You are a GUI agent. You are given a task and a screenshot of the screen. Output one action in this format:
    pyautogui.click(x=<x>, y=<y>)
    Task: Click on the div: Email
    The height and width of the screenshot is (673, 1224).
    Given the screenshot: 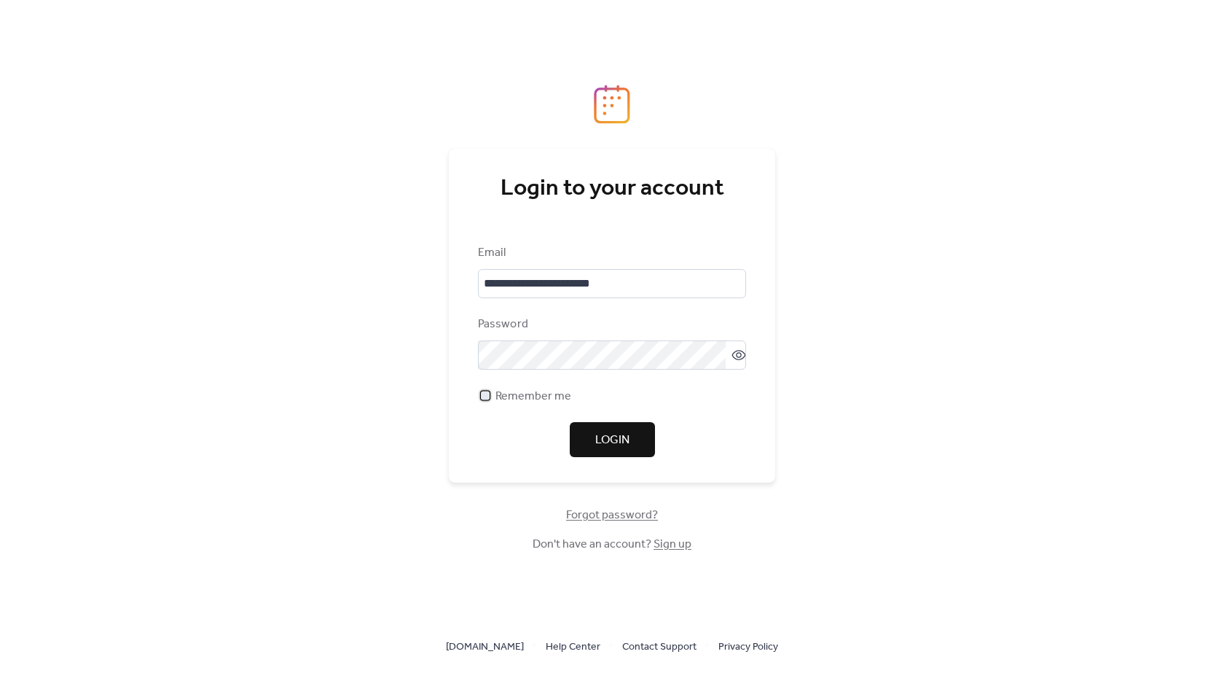 What is the action you would take?
    pyautogui.click(x=611, y=253)
    